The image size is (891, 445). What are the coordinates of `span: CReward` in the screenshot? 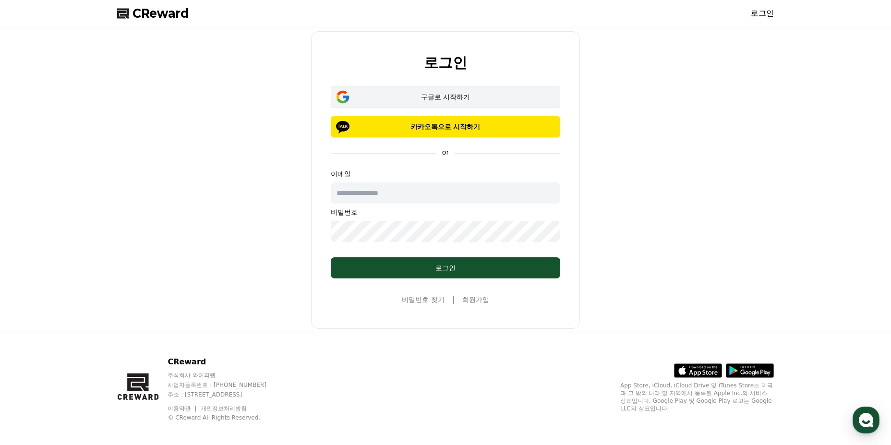 It's located at (161, 13).